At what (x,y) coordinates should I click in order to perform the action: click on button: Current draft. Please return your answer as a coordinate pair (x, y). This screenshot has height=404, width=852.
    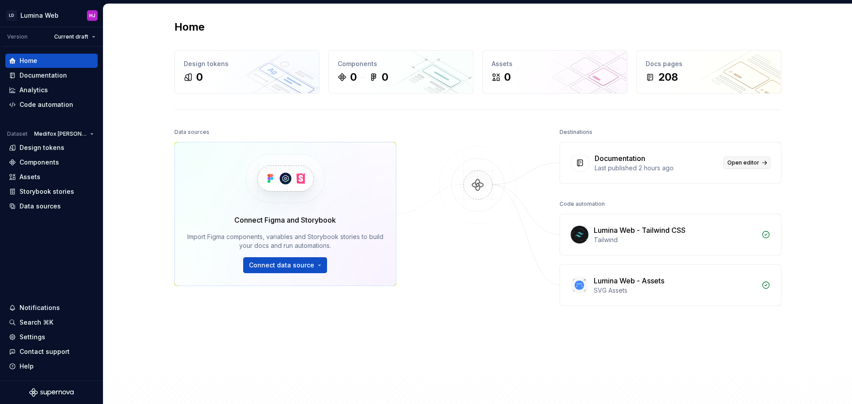
    Looking at the image, I should click on (75, 37).